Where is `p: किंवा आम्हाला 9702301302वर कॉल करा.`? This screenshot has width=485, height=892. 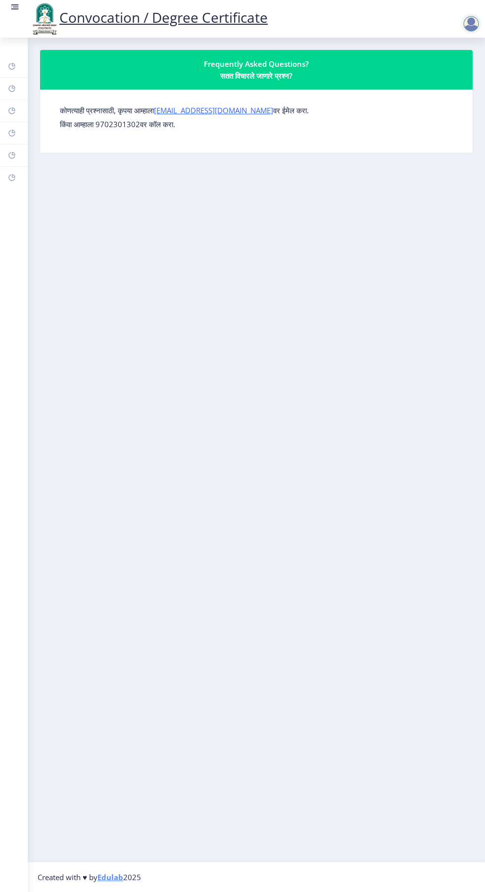
p: किंवा आम्हाला 9702301302वर कॉल करा. is located at coordinates (256, 124).